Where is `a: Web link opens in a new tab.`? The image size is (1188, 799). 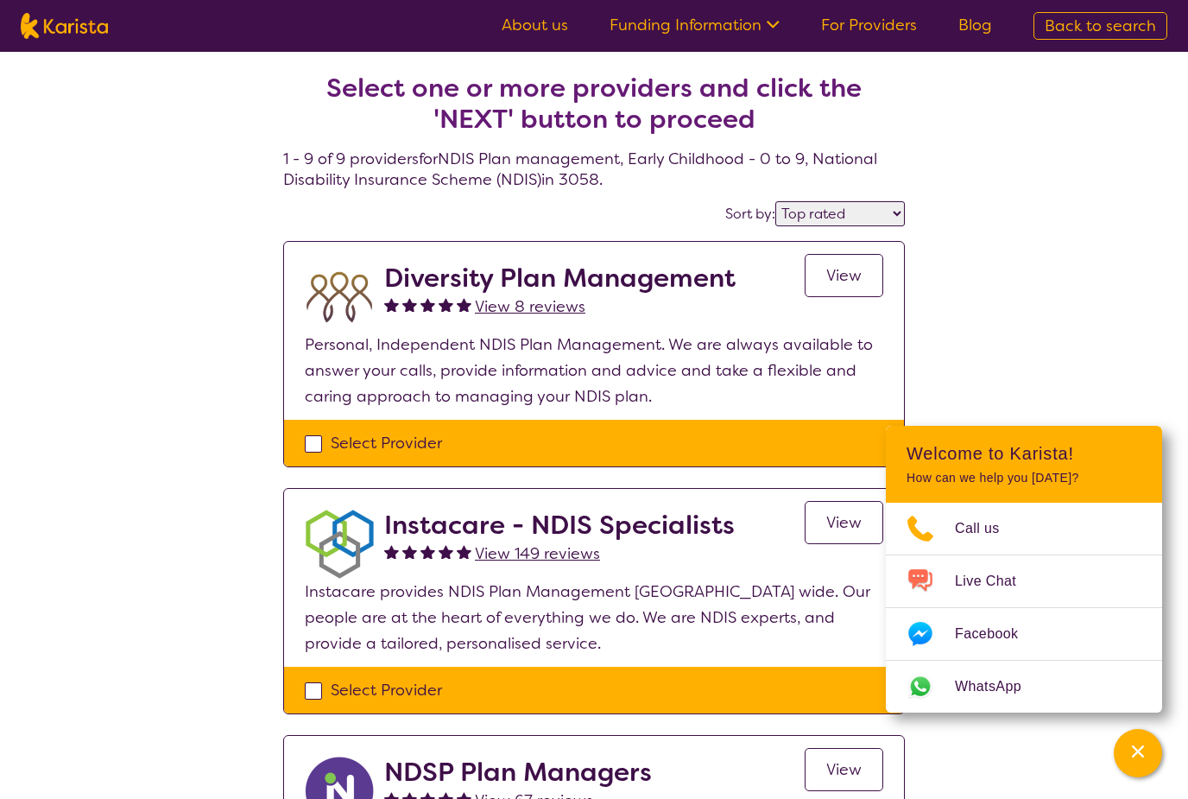
a: Web link opens in a new tab. is located at coordinates (1024, 686).